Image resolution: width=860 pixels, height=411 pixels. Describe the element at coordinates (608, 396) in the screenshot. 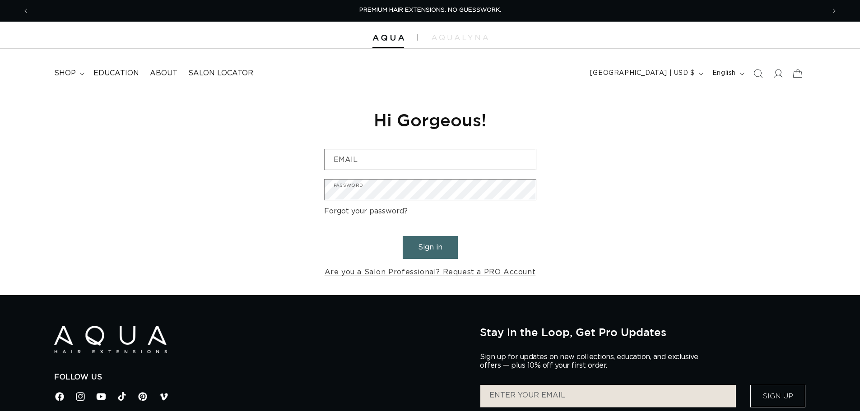

I see `input: ENTER YOUR EMAIL` at that location.